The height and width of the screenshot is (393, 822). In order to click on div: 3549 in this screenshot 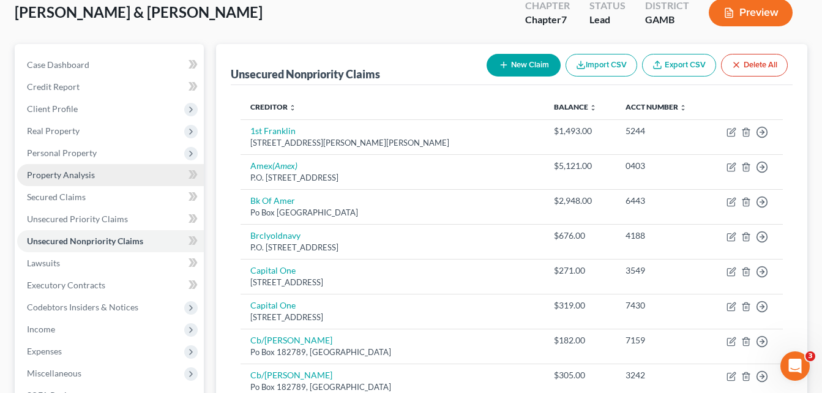, I will do `click(662, 271)`.